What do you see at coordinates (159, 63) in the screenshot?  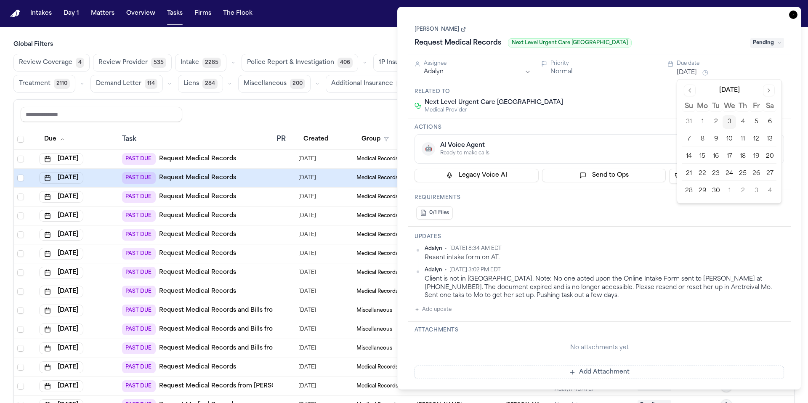 I see `span: 535` at bounding box center [159, 63].